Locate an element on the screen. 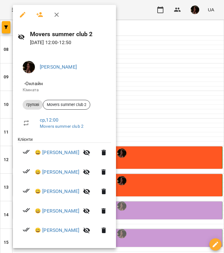  img: 1b79b5faa506ccfdadca416541874b02.jpg is located at coordinates (29, 67).